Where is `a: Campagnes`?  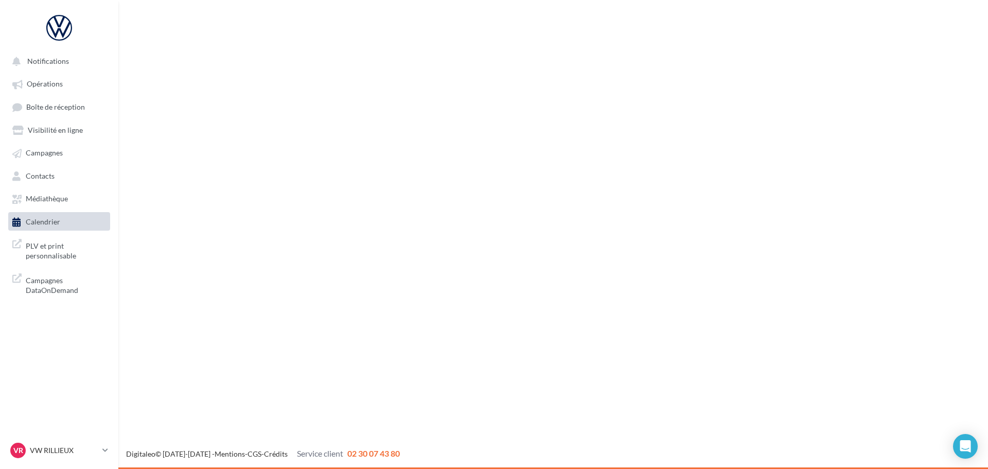 a: Campagnes is located at coordinates (59, 152).